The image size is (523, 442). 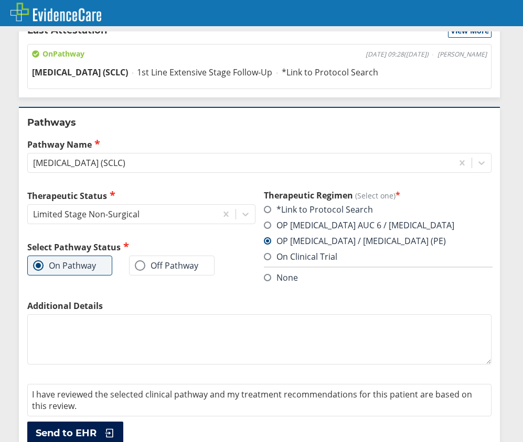 What do you see at coordinates (377, 196) in the screenshot?
I see `h3: Therapeutic Regimen` at bounding box center [377, 196].